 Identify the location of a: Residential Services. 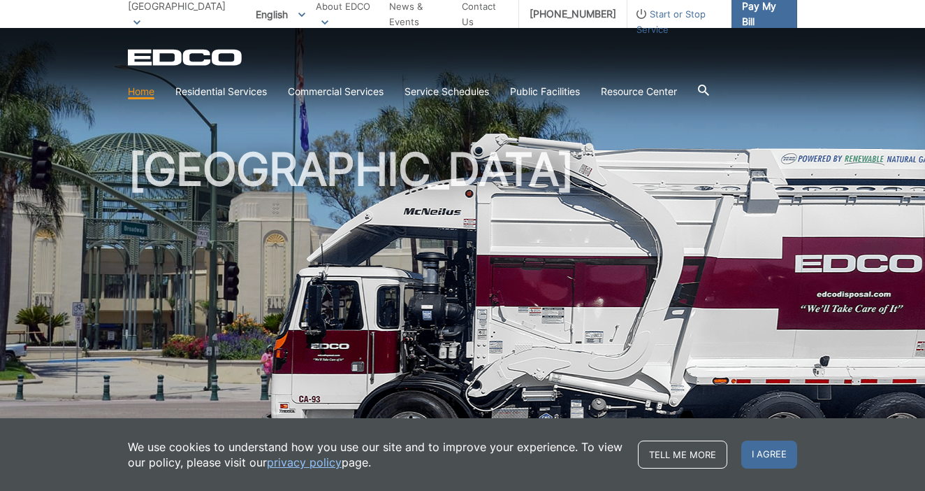
(221, 92).